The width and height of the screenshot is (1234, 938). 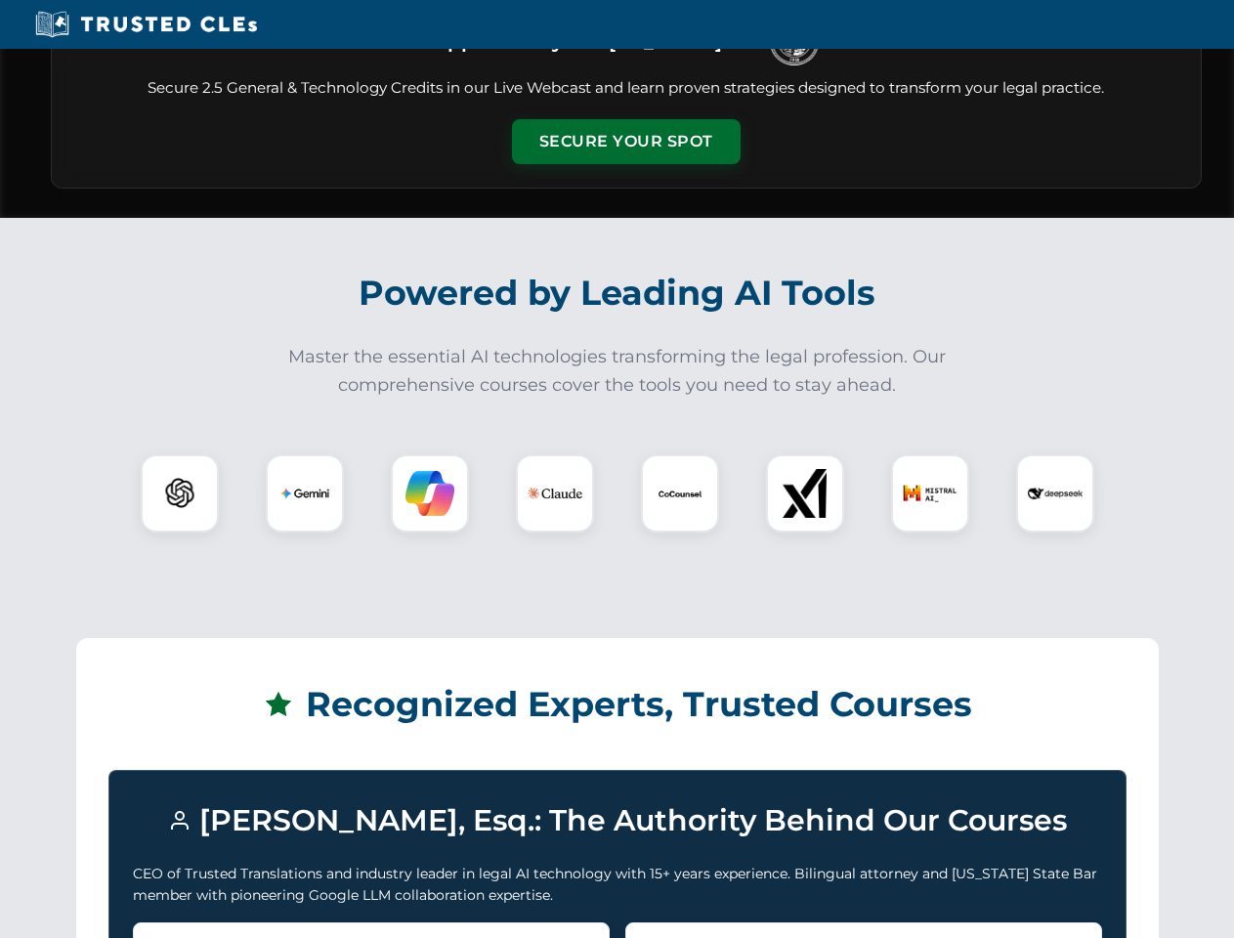 What do you see at coordinates (617, 293) in the screenshot?
I see `h2: Powered by Leading AI Tools` at bounding box center [617, 293].